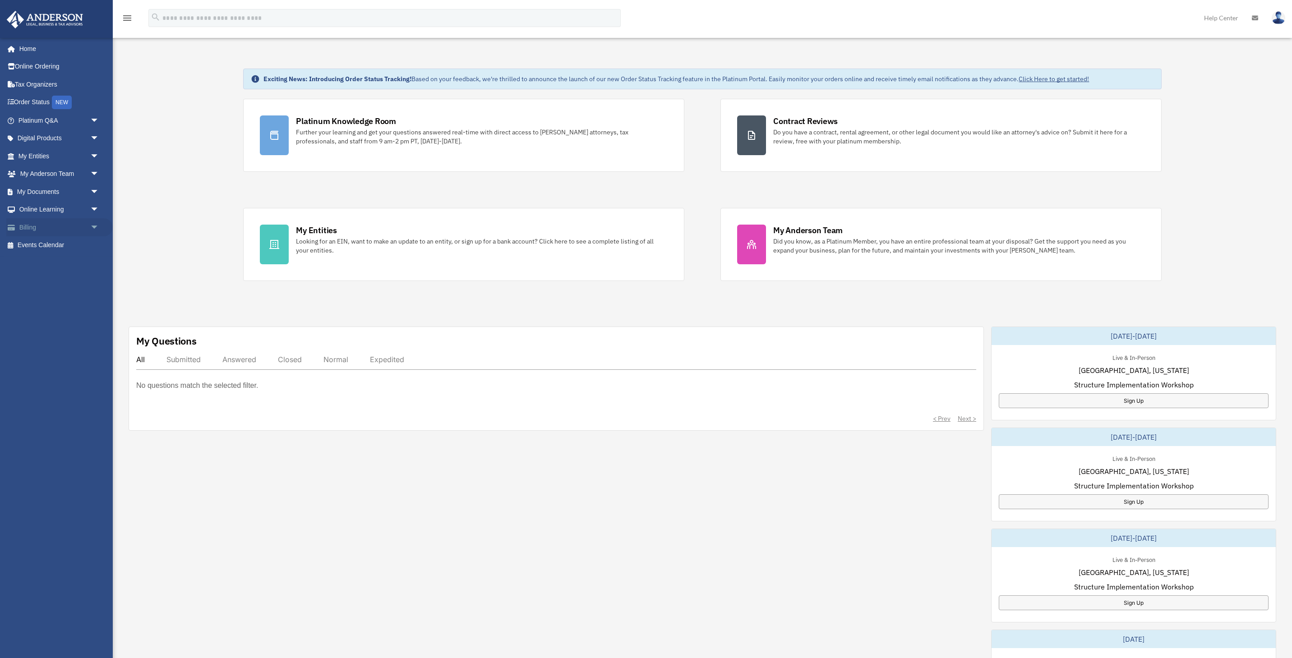  I want to click on a: My Documentsarrow_drop_down, so click(60, 192).